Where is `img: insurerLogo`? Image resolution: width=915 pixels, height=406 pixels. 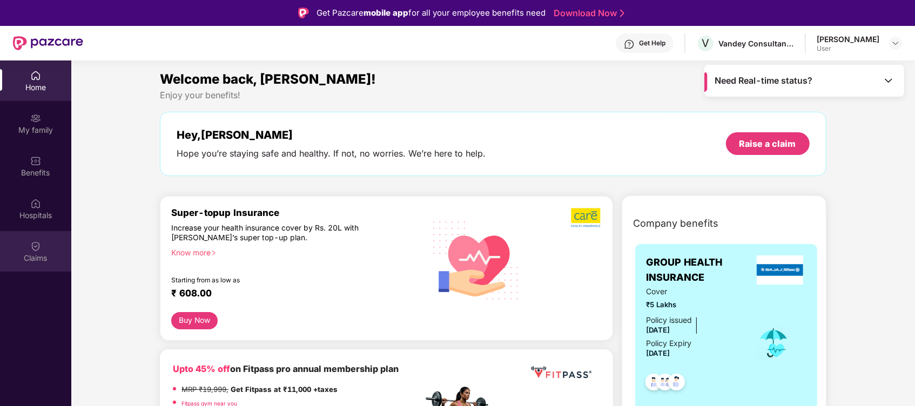 img: insurerLogo is located at coordinates (780, 270).